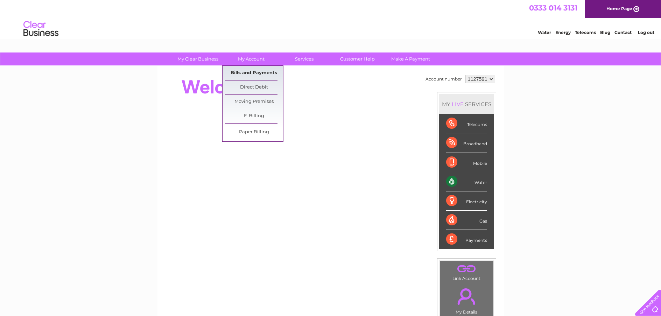 This screenshot has height=316, width=661. I want to click on div: Gas, so click(466, 220).